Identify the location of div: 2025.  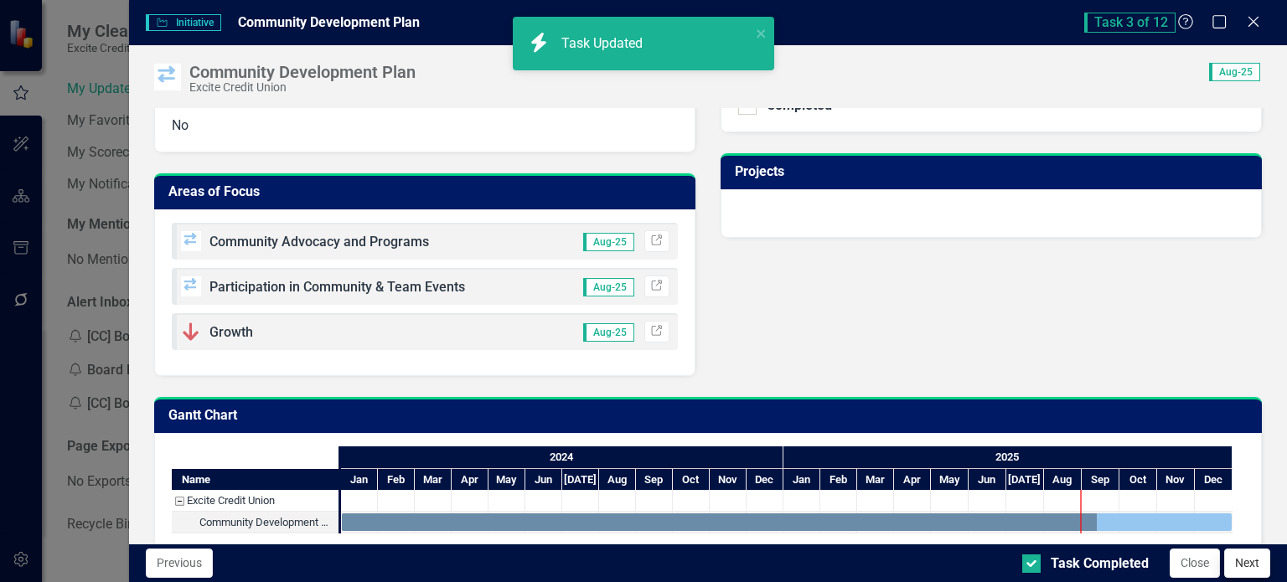
(1008, 458).